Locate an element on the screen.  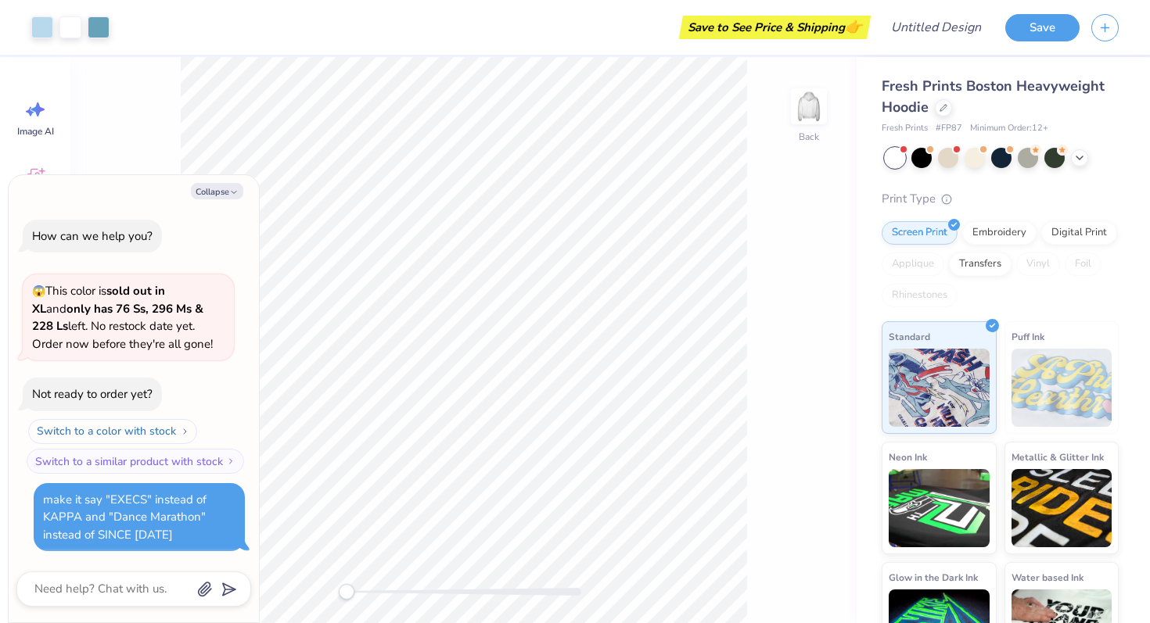
div: Vinyl is located at coordinates (1038, 264).